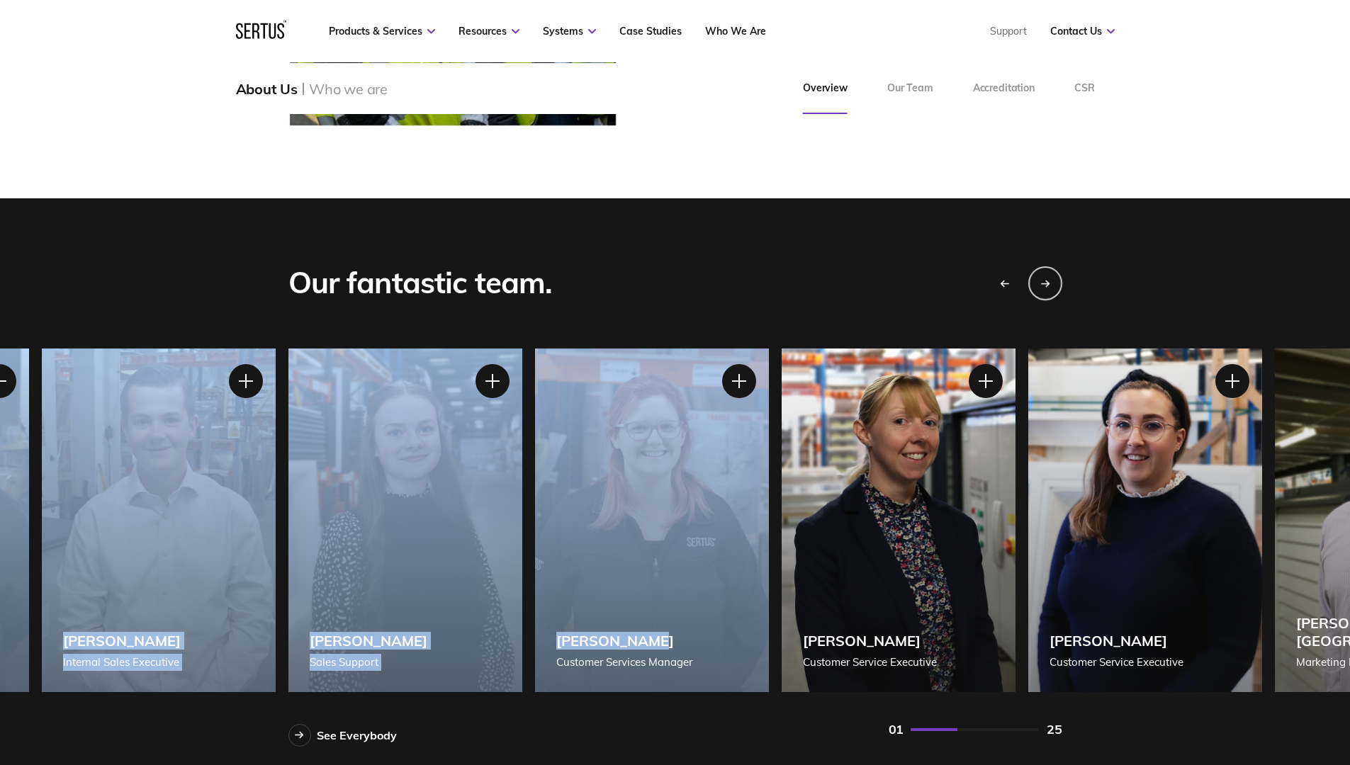  Describe the element at coordinates (1045, 283) in the screenshot. I see `div: Next slide` at that location.